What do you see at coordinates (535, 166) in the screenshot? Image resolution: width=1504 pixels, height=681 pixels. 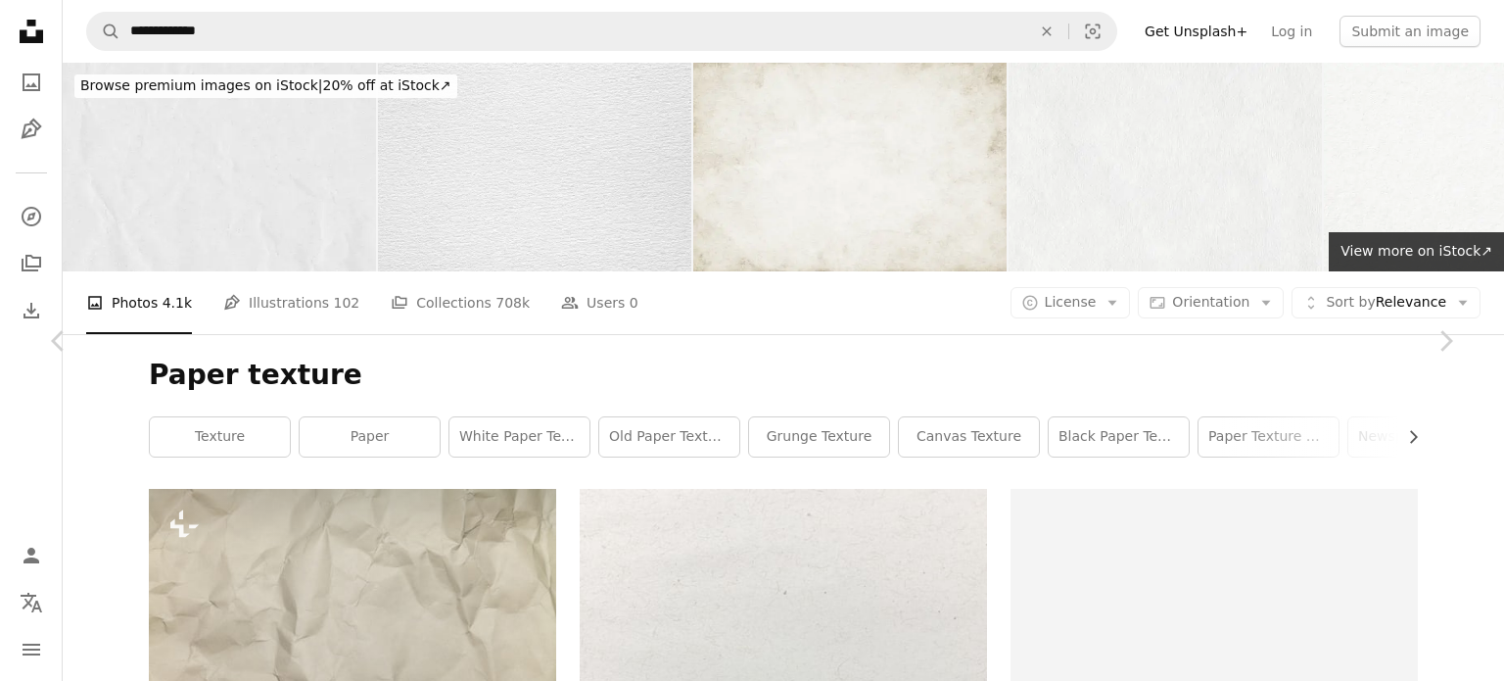 I see `img: White Watercolor Paper Texture Close Up` at bounding box center [535, 166].